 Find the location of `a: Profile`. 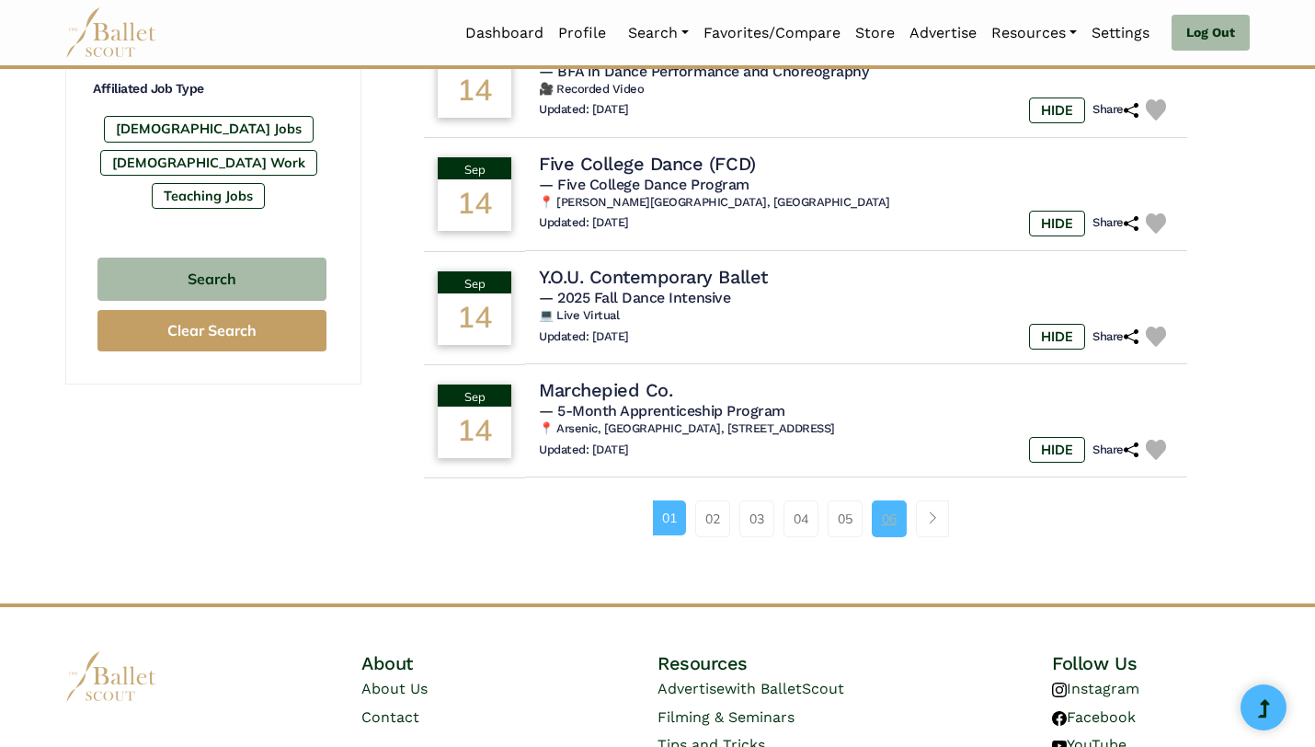

a: Profile is located at coordinates (582, 33).